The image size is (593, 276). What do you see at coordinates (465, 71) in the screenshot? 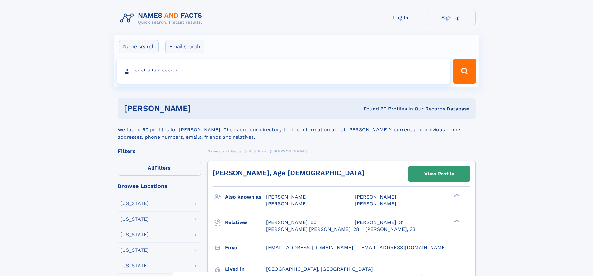
I see `button: Search Button` at bounding box center [465, 71].